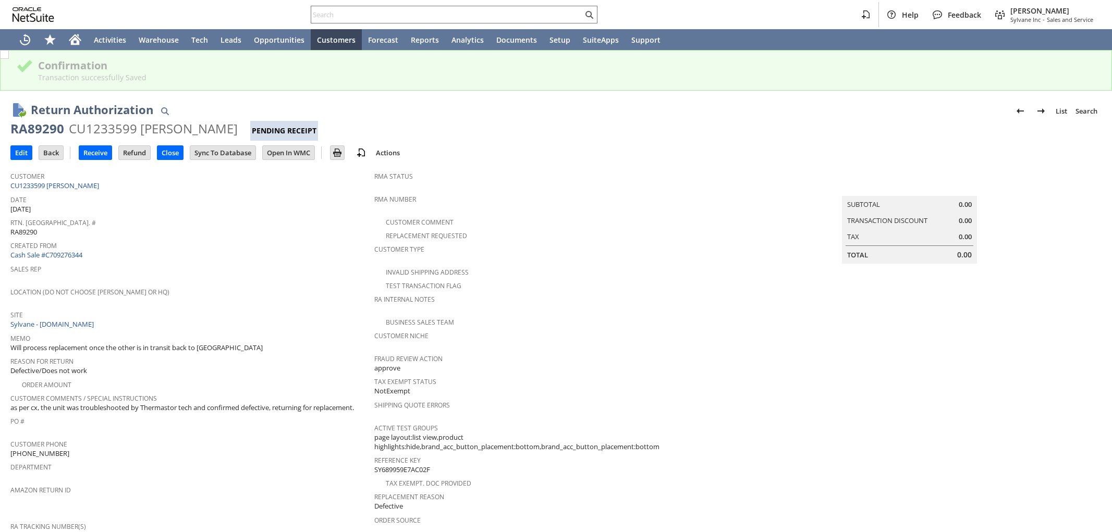 The image size is (1112, 532). I want to click on svg: Search, so click(589, 15).